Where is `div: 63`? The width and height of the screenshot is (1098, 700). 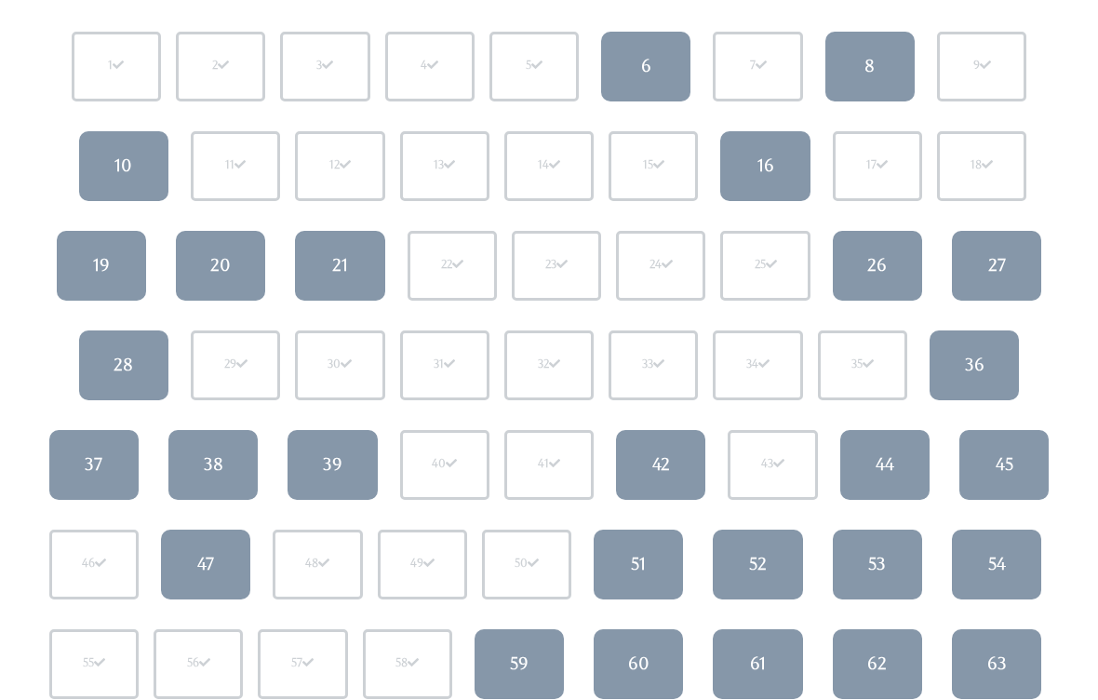 div: 63 is located at coordinates (997, 665).